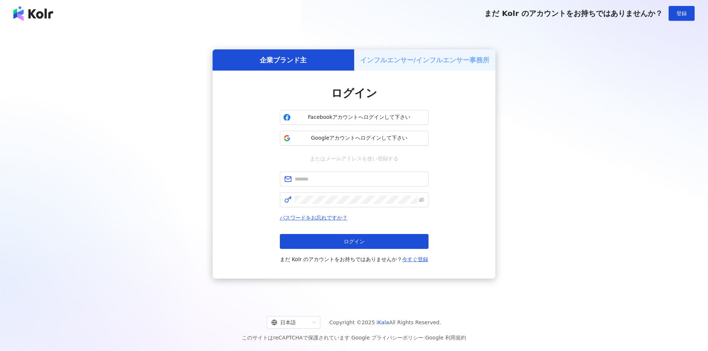 The width and height of the screenshot is (708, 351). Describe the element at coordinates (681, 13) in the screenshot. I see `span: 登録` at that location.